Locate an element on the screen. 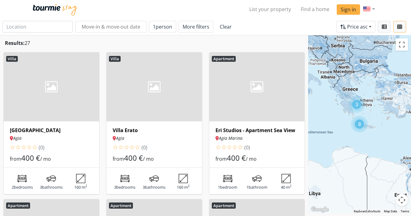 This screenshot has height=216, width=411. p: 40 m is located at coordinates (286, 187).